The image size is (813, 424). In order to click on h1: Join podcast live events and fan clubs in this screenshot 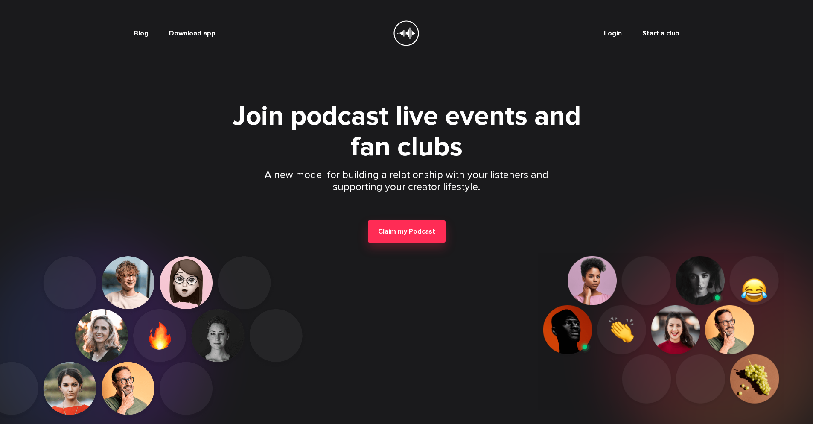, I will do `click(407, 131)`.